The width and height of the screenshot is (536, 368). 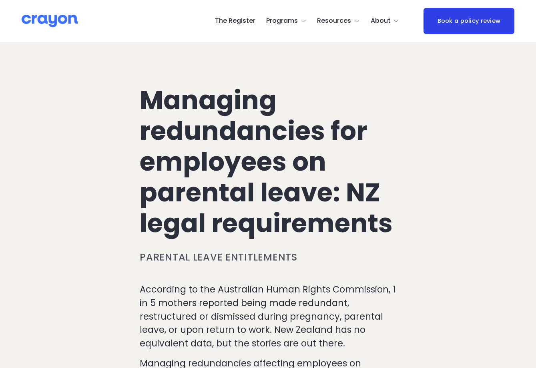 I want to click on a: Book a policy review, so click(x=469, y=21).